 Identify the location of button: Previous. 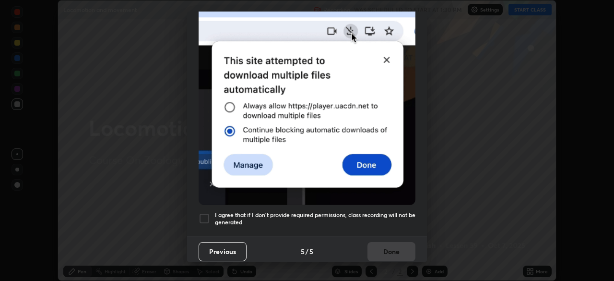
(223, 251).